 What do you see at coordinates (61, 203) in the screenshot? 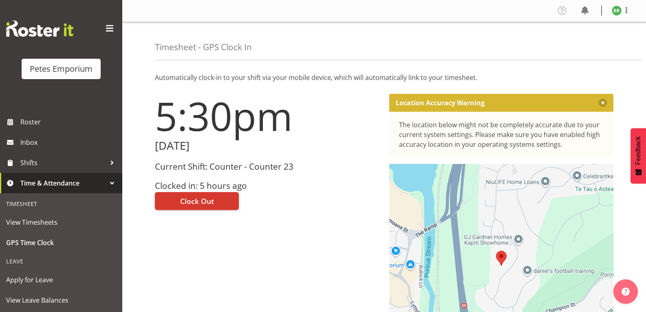
I see `div: Timesheet` at bounding box center [61, 203].